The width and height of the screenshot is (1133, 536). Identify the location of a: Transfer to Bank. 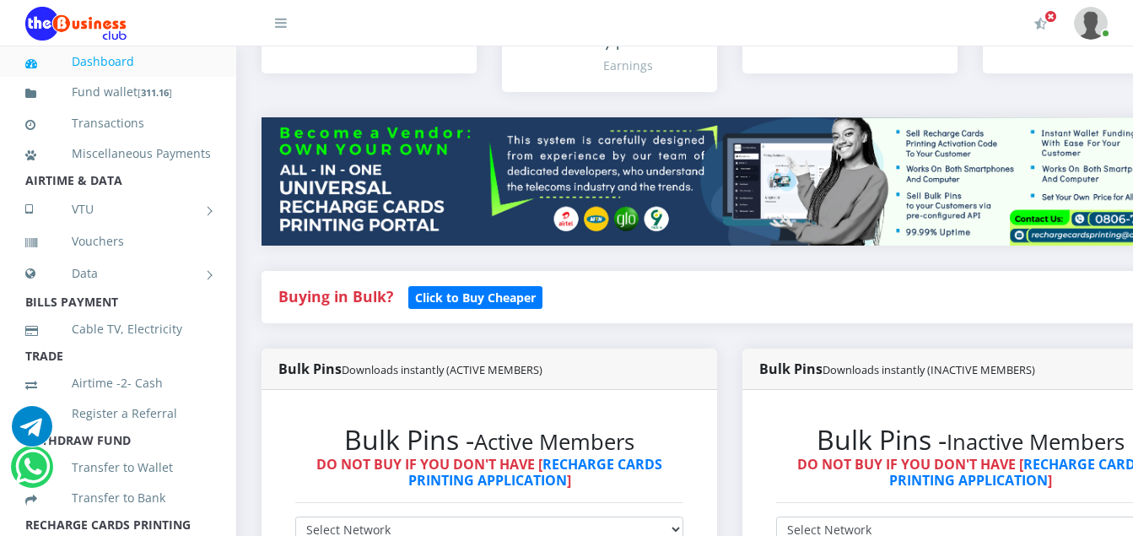
(118, 498).